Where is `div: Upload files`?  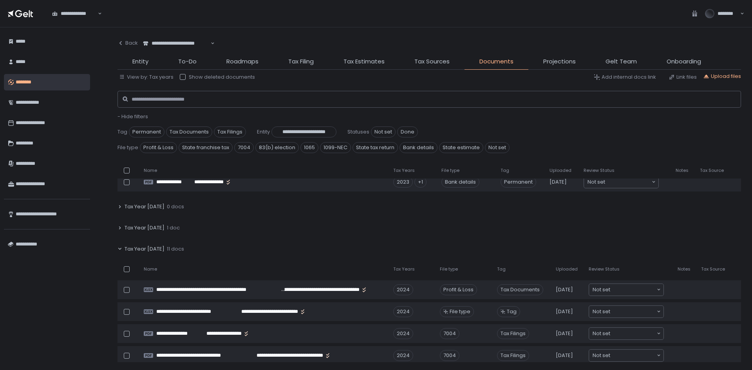 div: Upload files is located at coordinates (722, 76).